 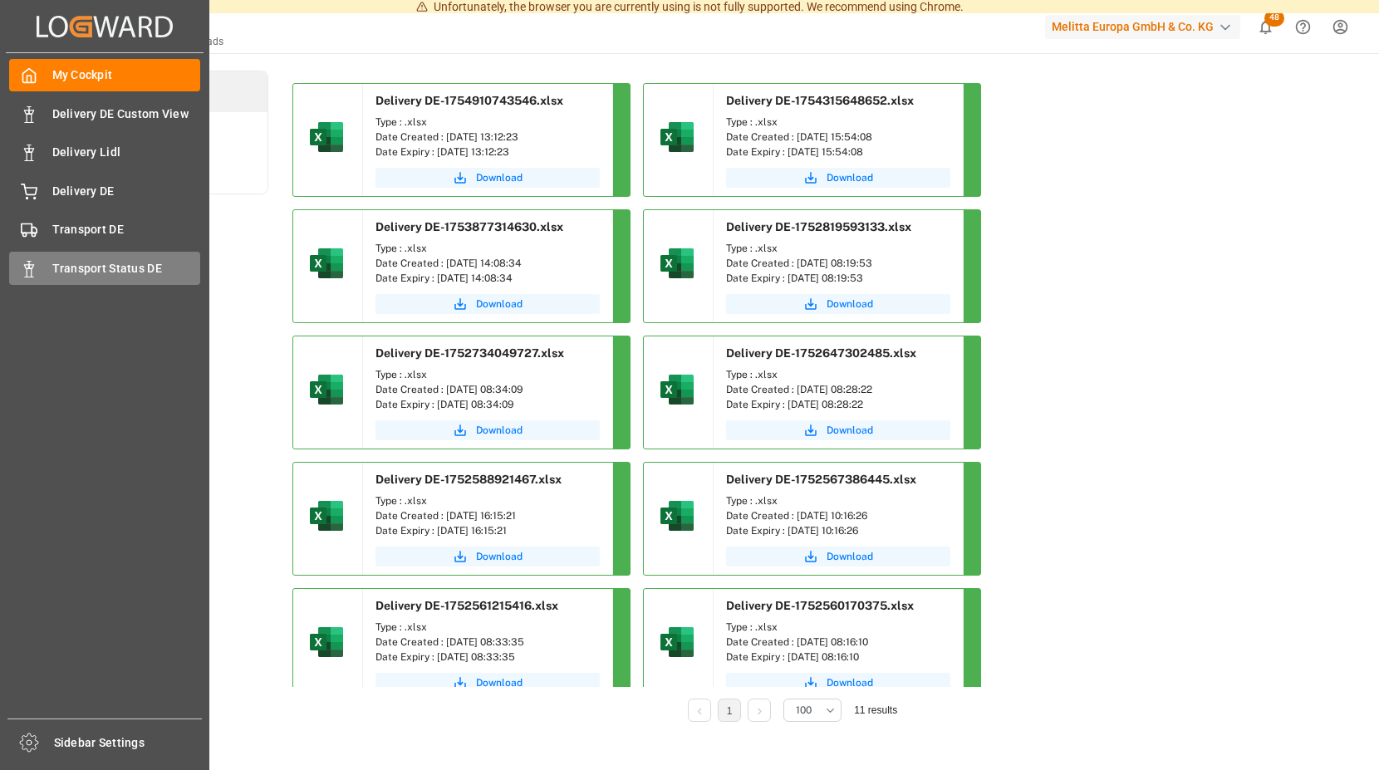 I want to click on span: Delivery DE-1752588921467.xlsx, so click(x=468, y=479).